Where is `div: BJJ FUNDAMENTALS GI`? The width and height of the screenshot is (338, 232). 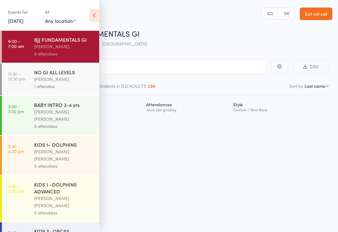
div: BJJ FUNDAMENTALS GI is located at coordinates (64, 39).